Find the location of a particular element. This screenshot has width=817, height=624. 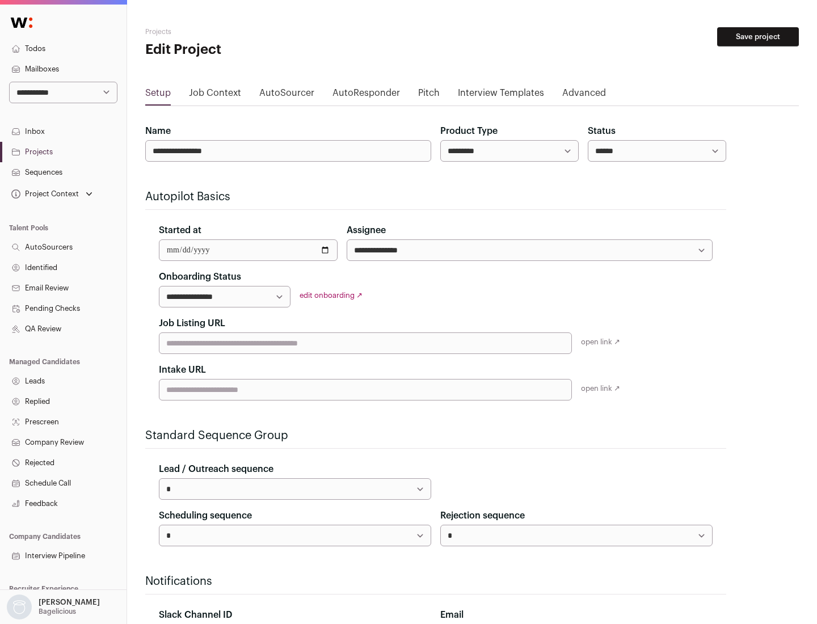

div: Project Context is located at coordinates (44, 194).